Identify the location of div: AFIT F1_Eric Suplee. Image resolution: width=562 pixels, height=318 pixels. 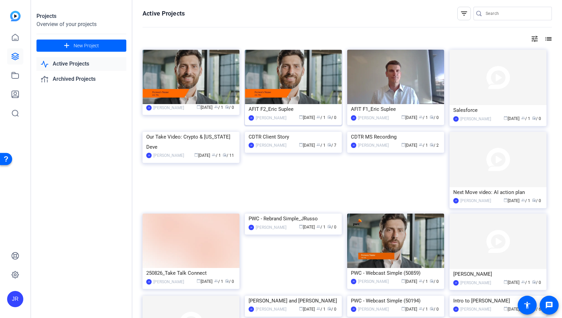
(395, 109).